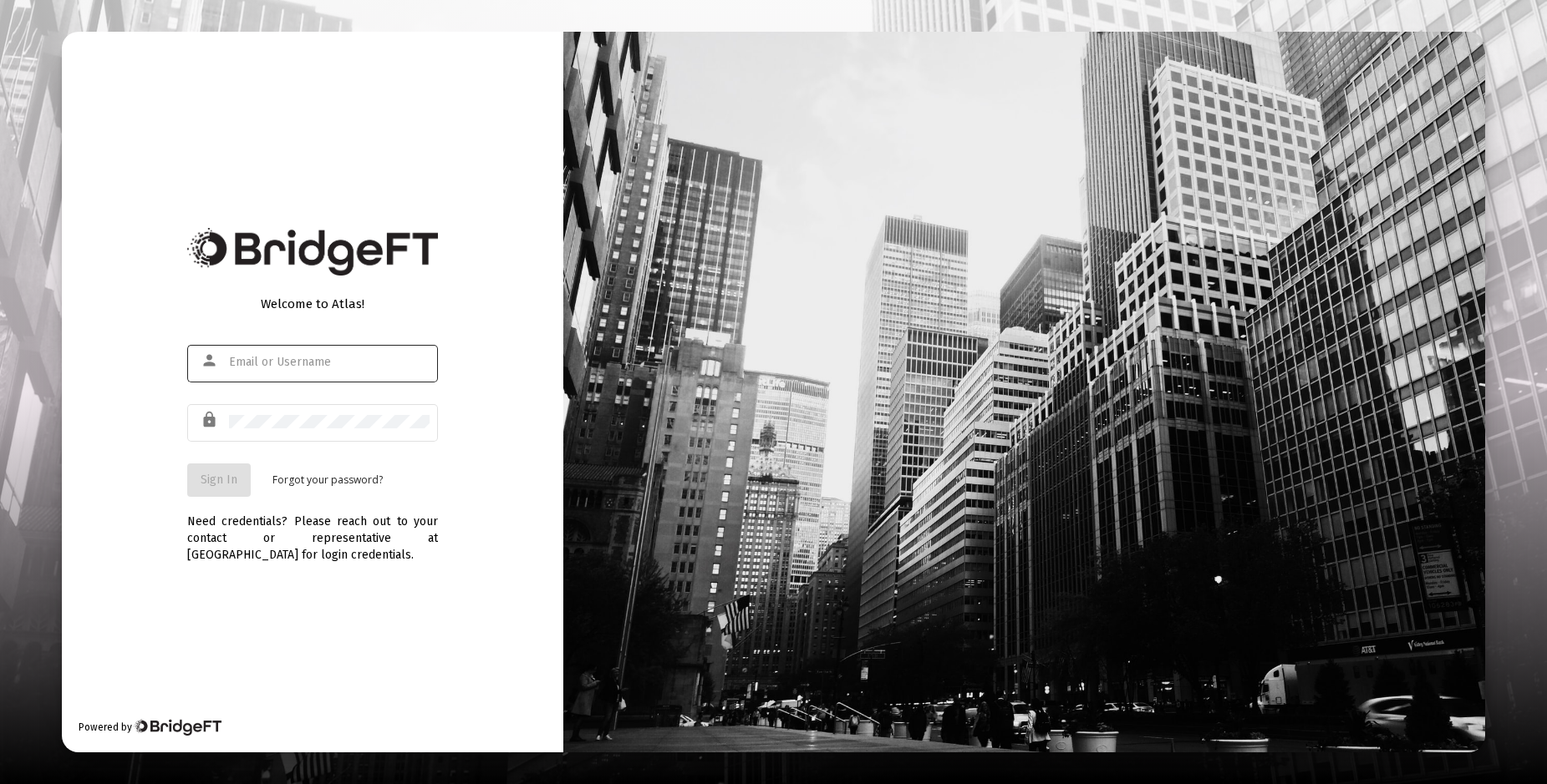  What do you see at coordinates (219, 480) in the screenshot?
I see `button: Sign In` at bounding box center [219, 480].